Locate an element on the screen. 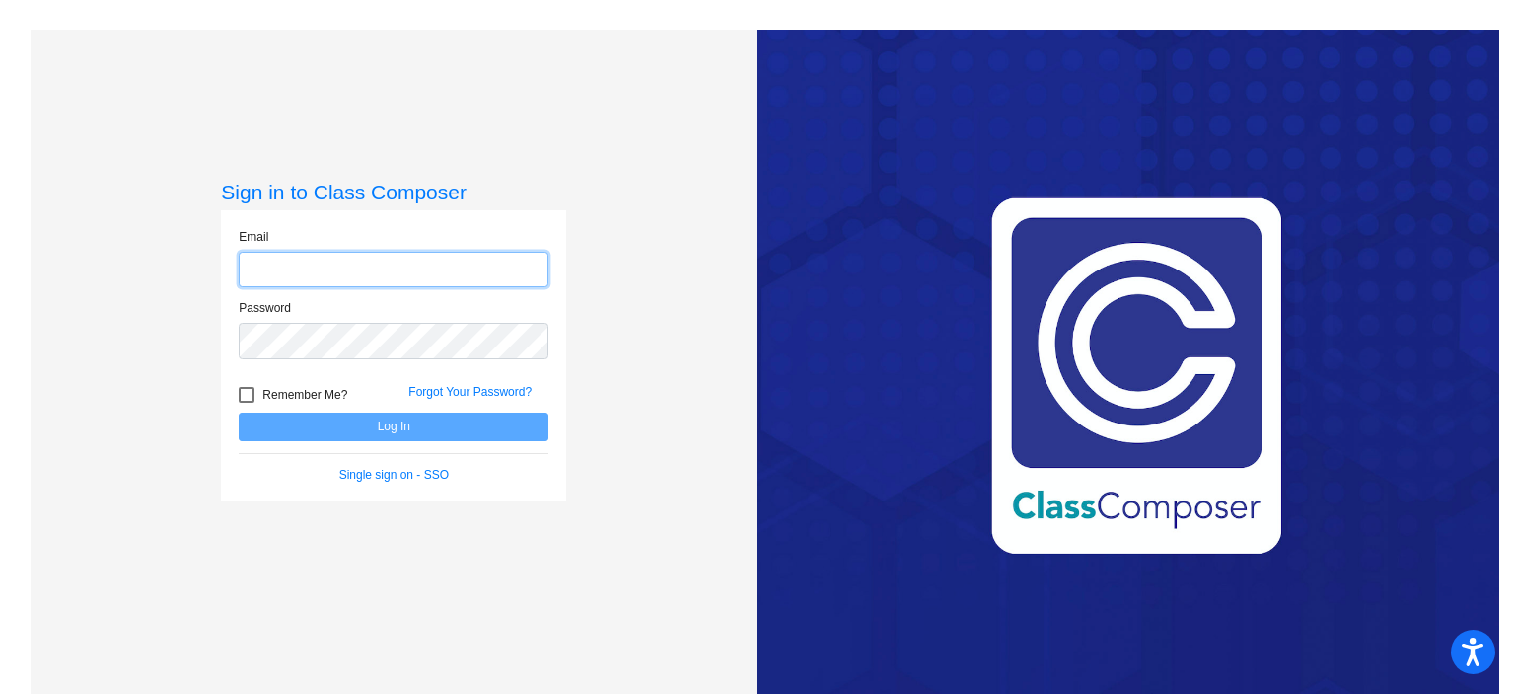  h3: Sign in to Class Composer is located at coordinates (394, 191).